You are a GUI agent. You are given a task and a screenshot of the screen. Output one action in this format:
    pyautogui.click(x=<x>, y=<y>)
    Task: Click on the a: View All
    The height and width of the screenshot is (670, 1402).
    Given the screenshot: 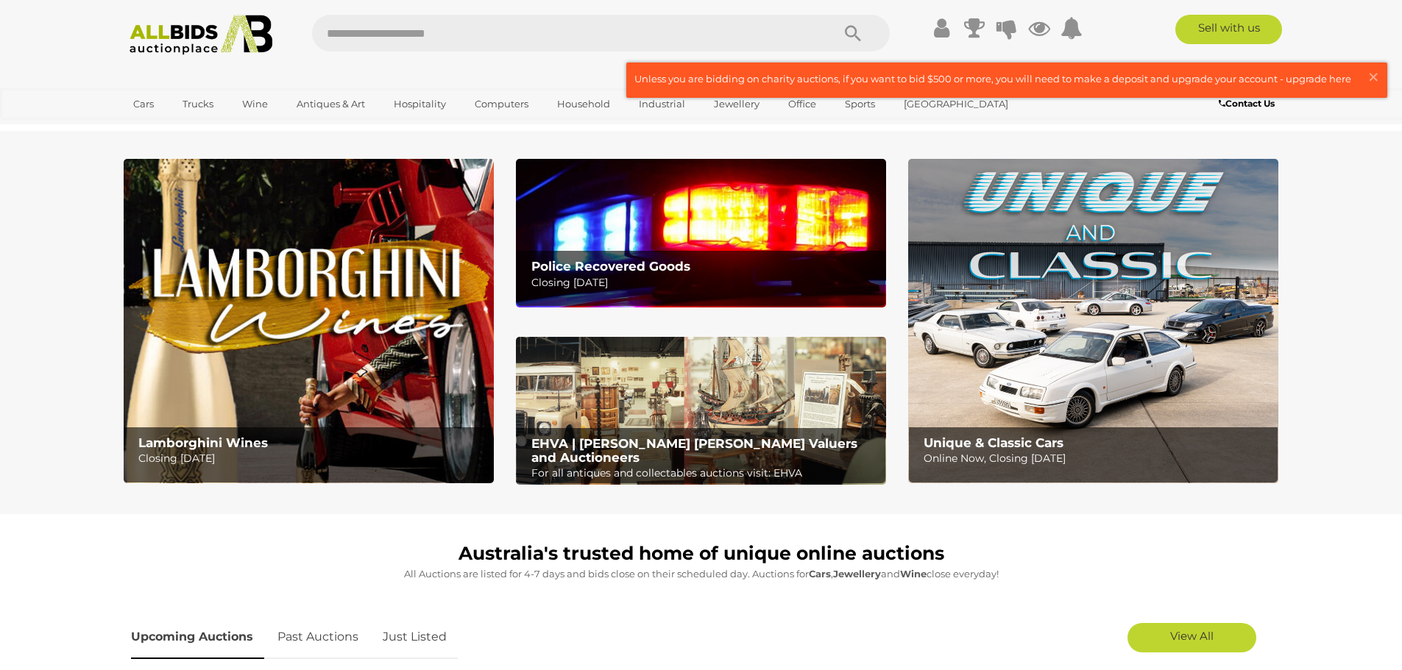 What is the action you would take?
    pyautogui.click(x=1191, y=638)
    